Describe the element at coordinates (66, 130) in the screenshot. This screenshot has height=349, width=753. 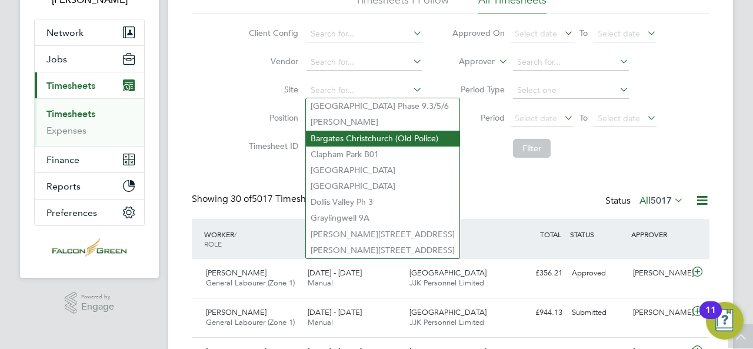
I see `a: Expenses` at that location.